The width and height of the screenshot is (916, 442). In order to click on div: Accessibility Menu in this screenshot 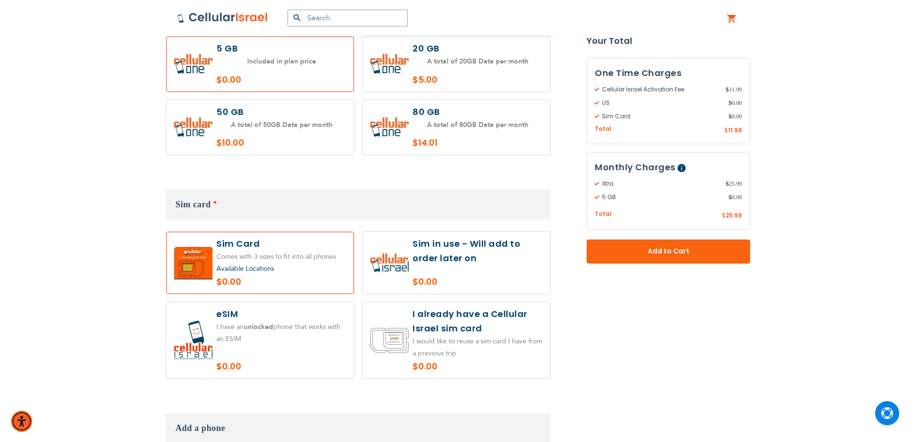, I will do `click(22, 421)`.